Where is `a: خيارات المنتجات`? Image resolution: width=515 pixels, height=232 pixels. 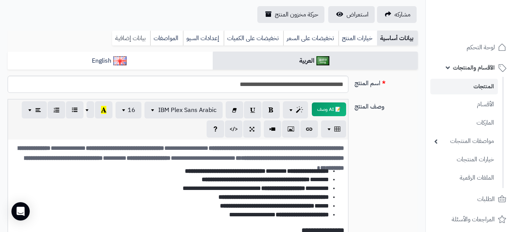 a: خيارات المنتجات is located at coordinates (464, 159).